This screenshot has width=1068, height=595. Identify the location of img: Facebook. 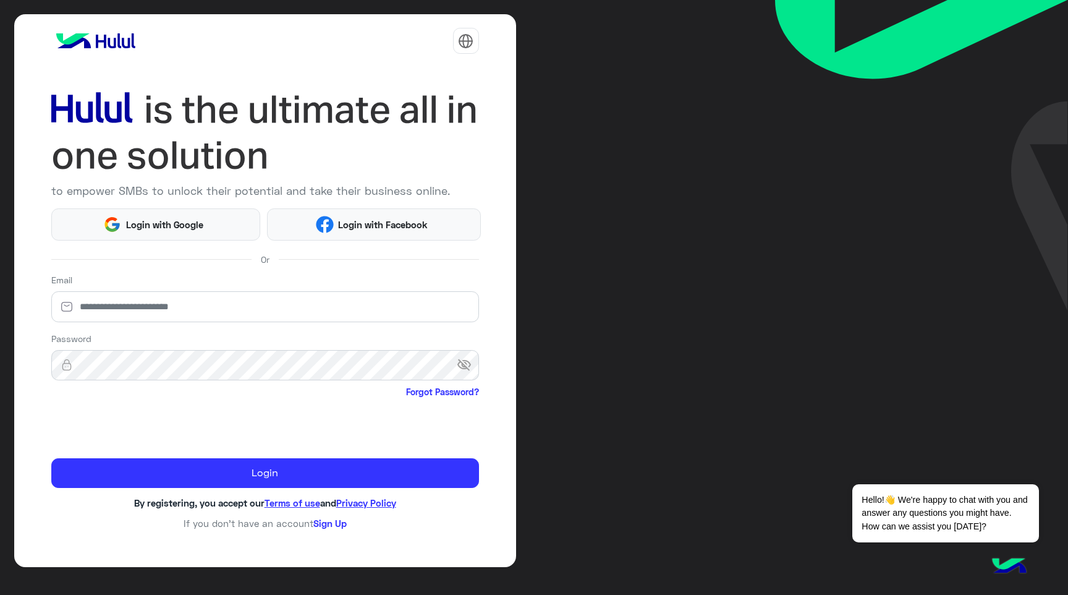
(325, 224).